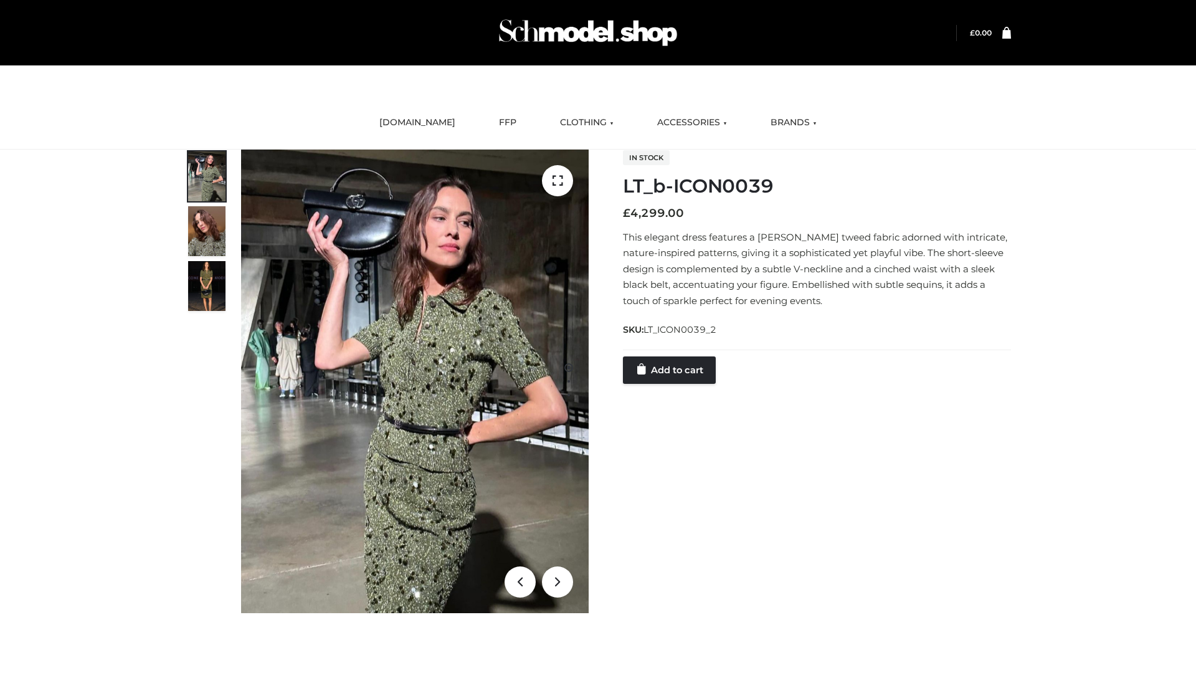  What do you see at coordinates (646, 158) in the screenshot?
I see `span: In stock` at bounding box center [646, 158].